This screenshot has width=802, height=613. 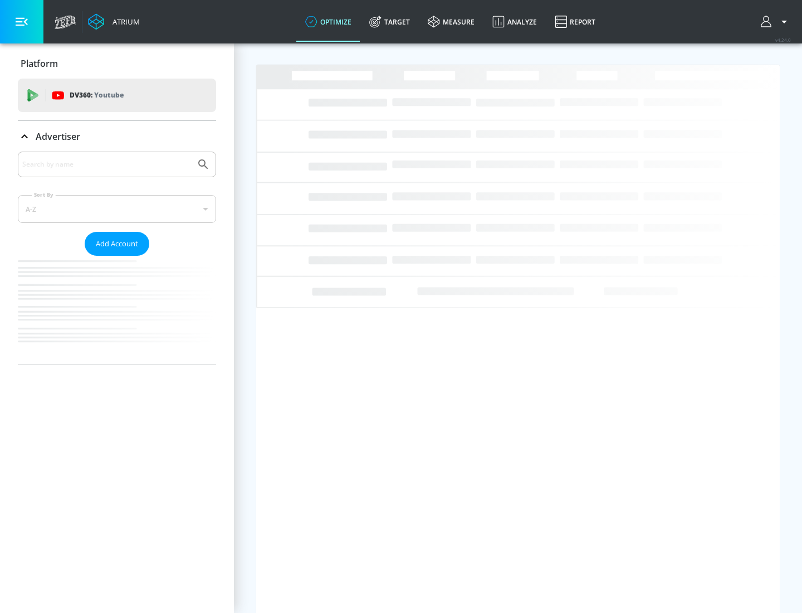 I want to click on span: Add Account, so click(x=117, y=243).